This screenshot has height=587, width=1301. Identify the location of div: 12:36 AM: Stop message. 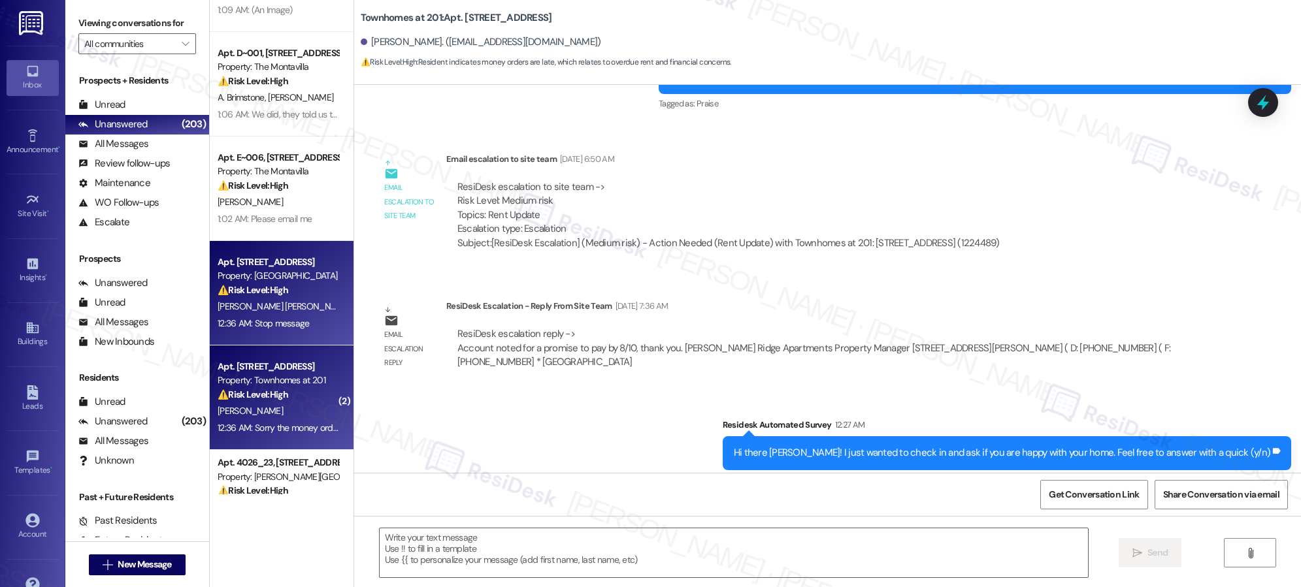
(263, 323).